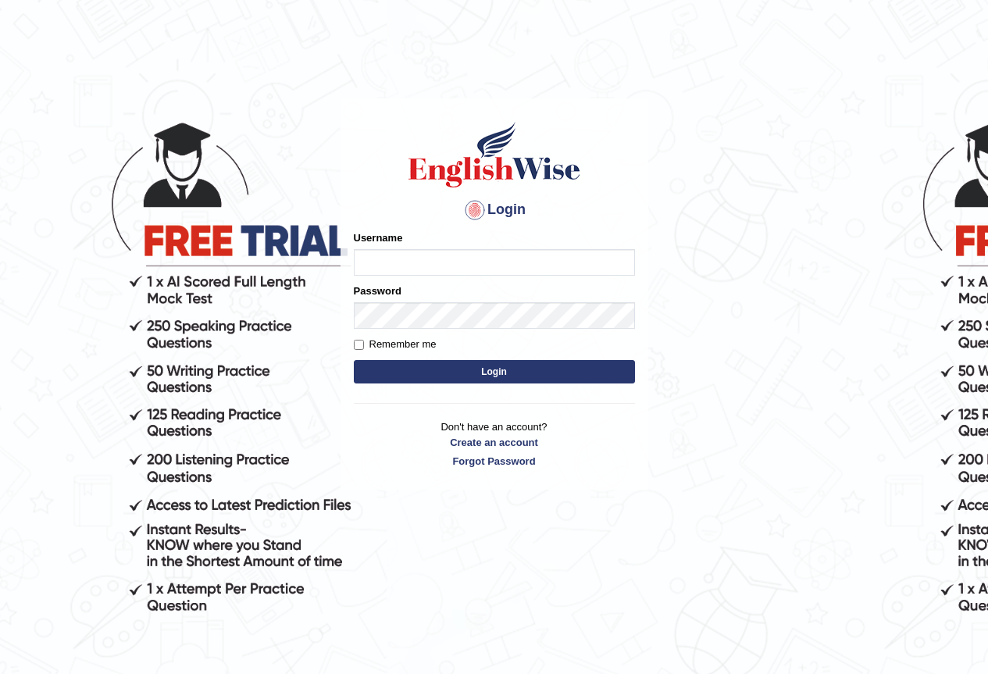  I want to click on button: Login, so click(495, 372).